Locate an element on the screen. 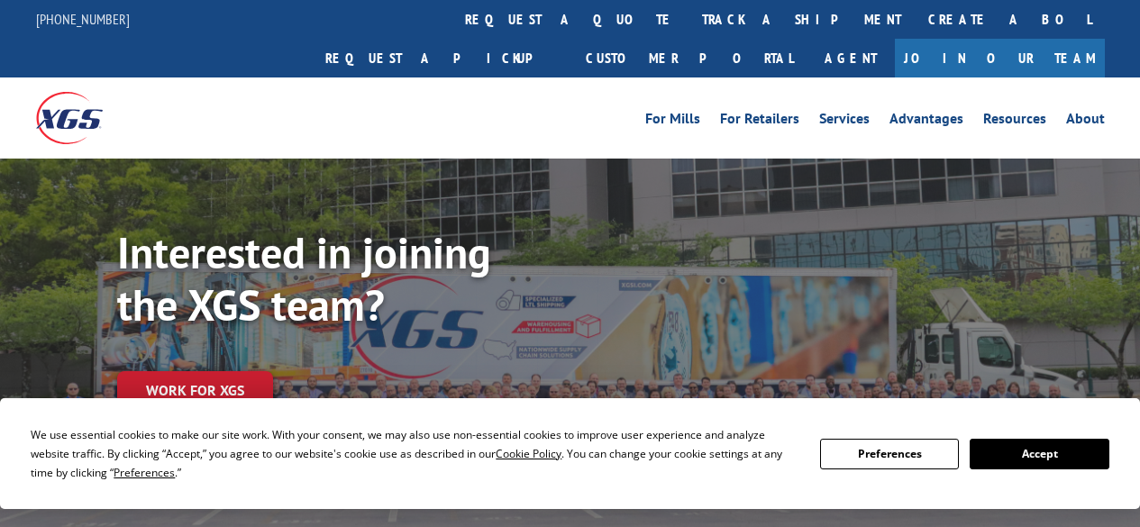 This screenshot has width=1140, height=527. button: Accept is located at coordinates (1039, 454).